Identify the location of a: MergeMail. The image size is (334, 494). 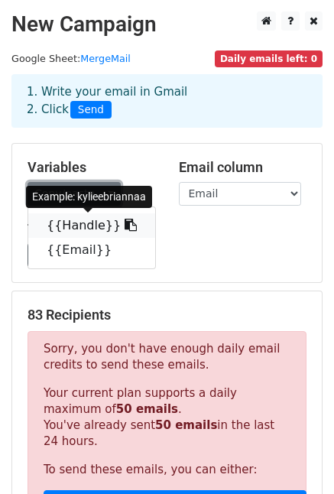
(106, 58).